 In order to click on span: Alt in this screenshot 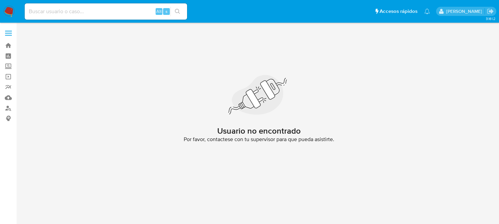, I will do `click(159, 11)`.